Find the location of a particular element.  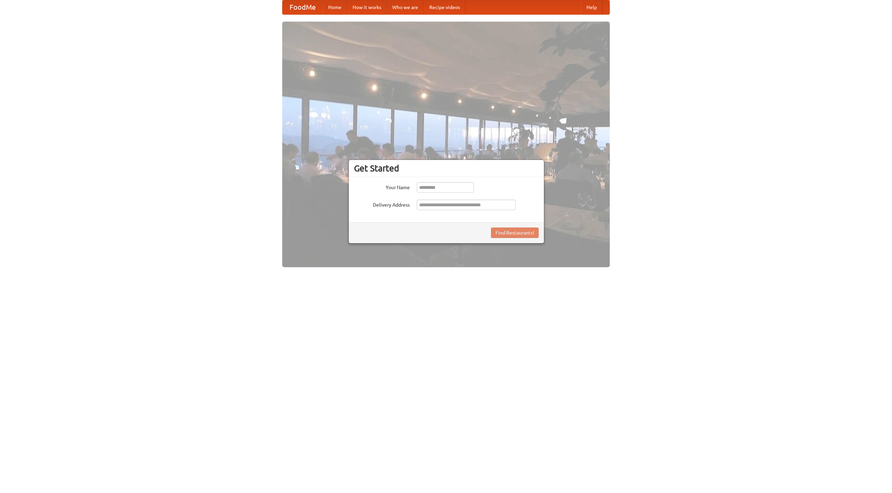

button: Find Restaurants! is located at coordinates (515, 233).